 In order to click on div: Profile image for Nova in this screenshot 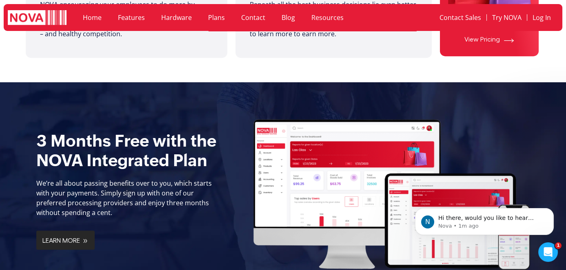, I will do `click(25, 31)`.